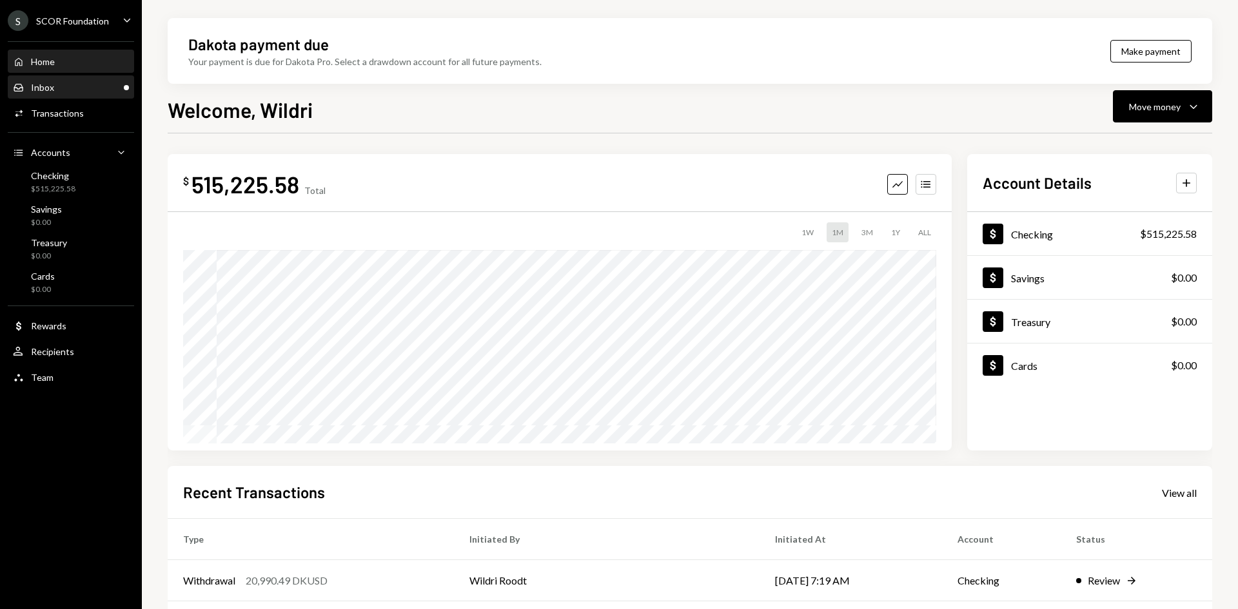 The height and width of the screenshot is (609, 1238). I want to click on a: Team, so click(71, 377).